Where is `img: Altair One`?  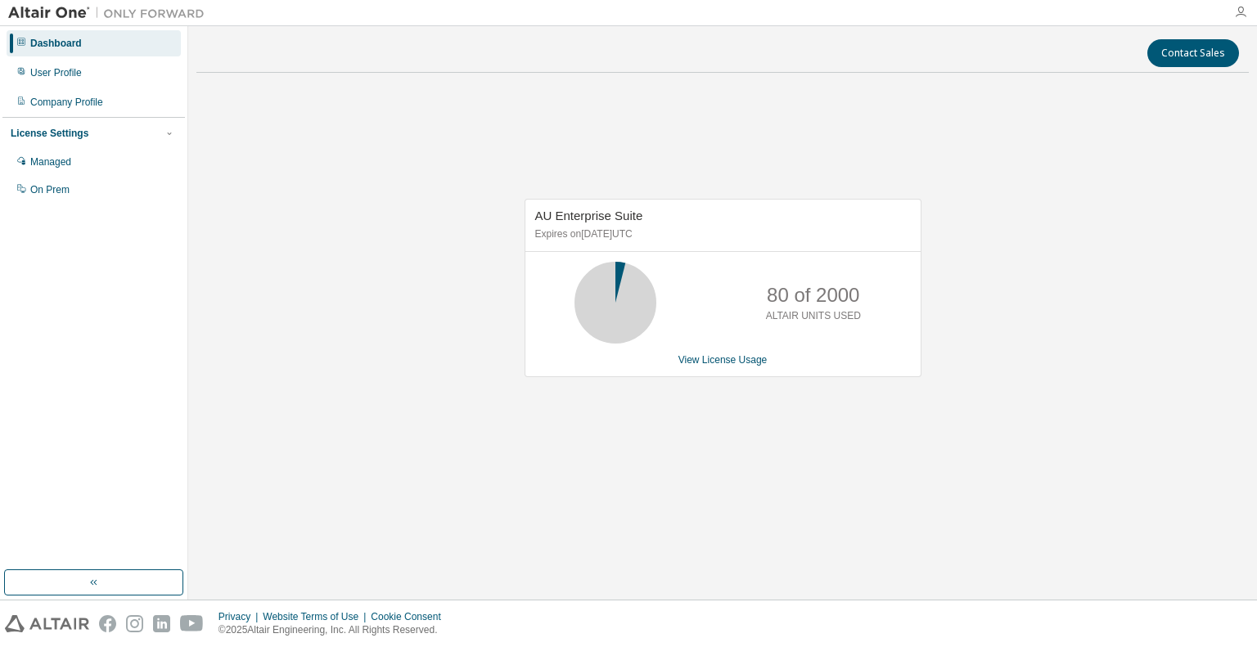
img: Altair One is located at coordinates (110, 13).